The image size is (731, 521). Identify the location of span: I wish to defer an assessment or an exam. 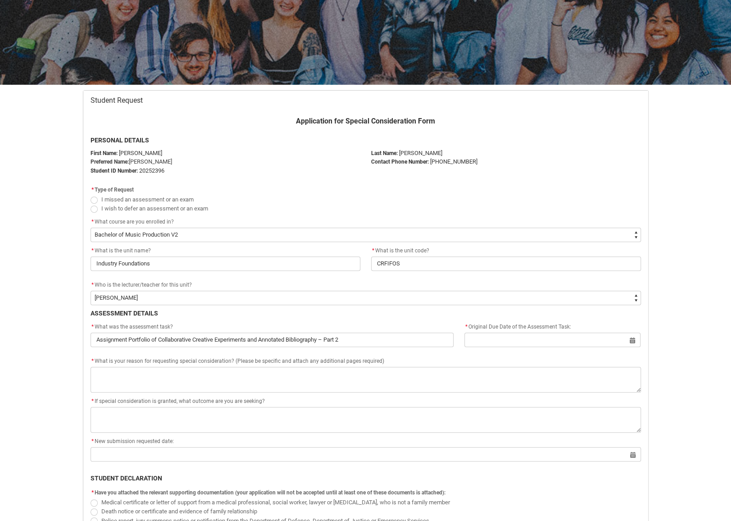
(155, 208).